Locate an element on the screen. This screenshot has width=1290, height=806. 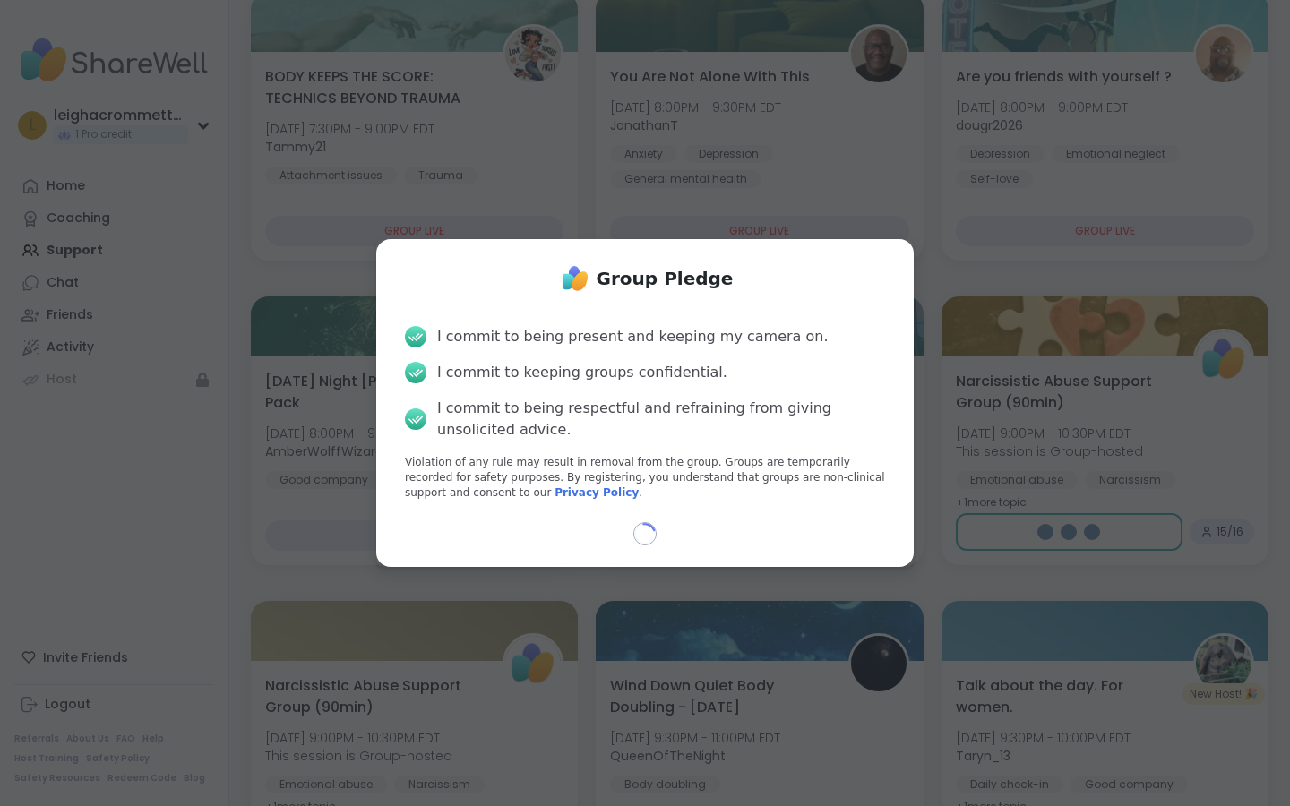
p: Violation of any rule may result in removal from the group. Groups are temporarily recorded for s... is located at coordinates (645, 477).